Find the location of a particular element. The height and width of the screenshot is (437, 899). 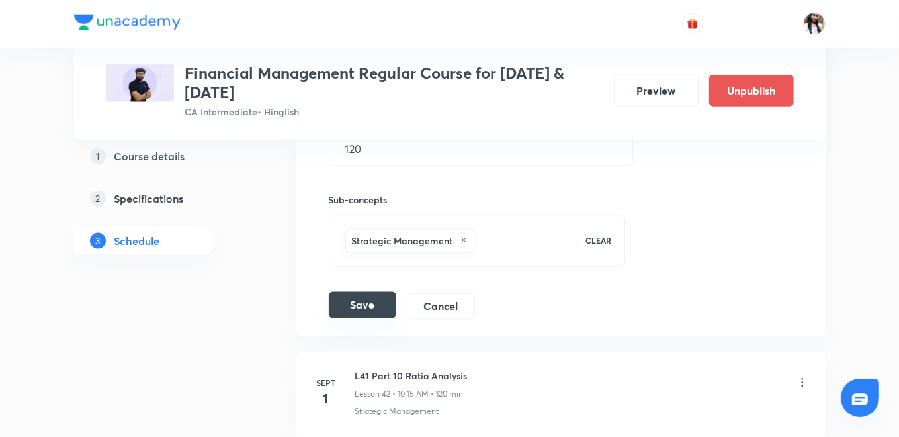

input: 120 is located at coordinates (481, 148).